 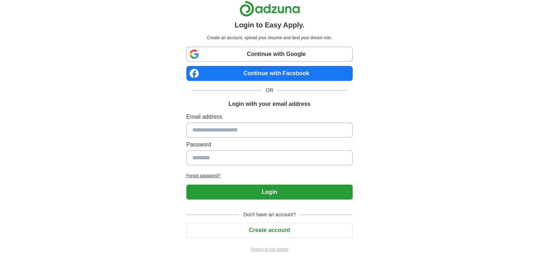 I want to click on p: Create an account, upload your resume and land your dream role., so click(x=270, y=38).